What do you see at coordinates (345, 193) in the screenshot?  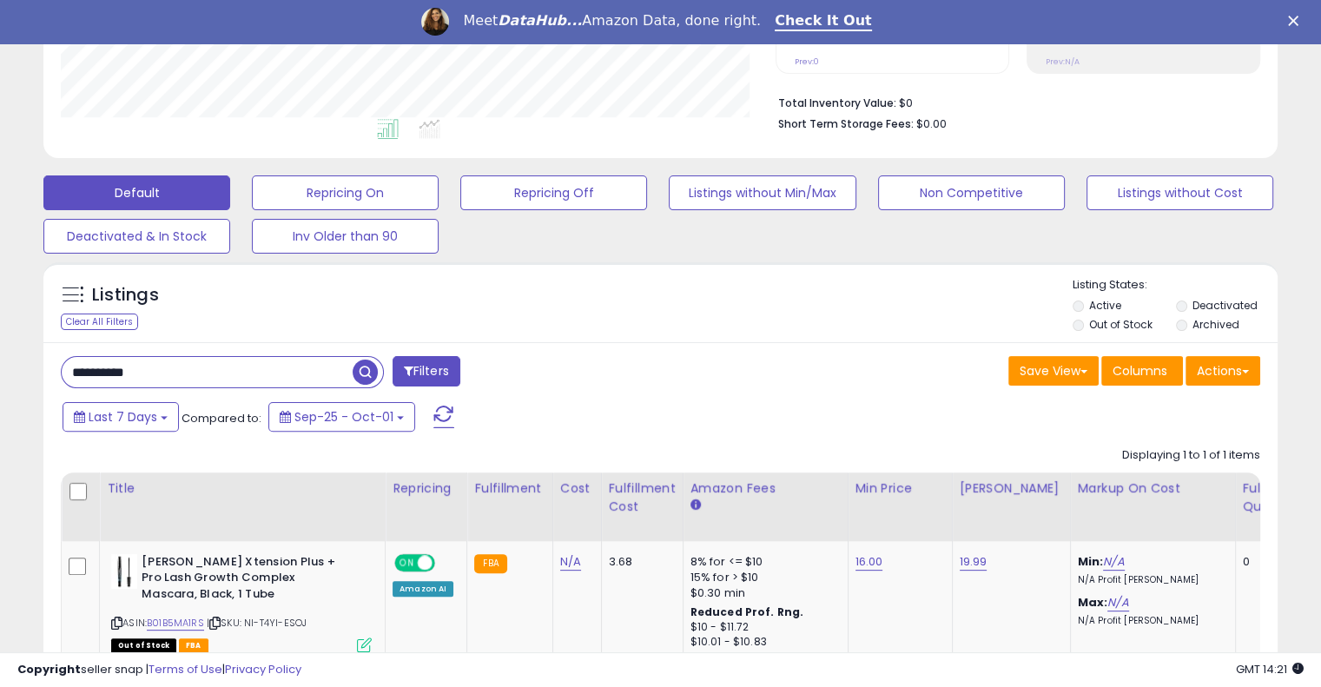 I see `button: Repricing On` at bounding box center [345, 193].